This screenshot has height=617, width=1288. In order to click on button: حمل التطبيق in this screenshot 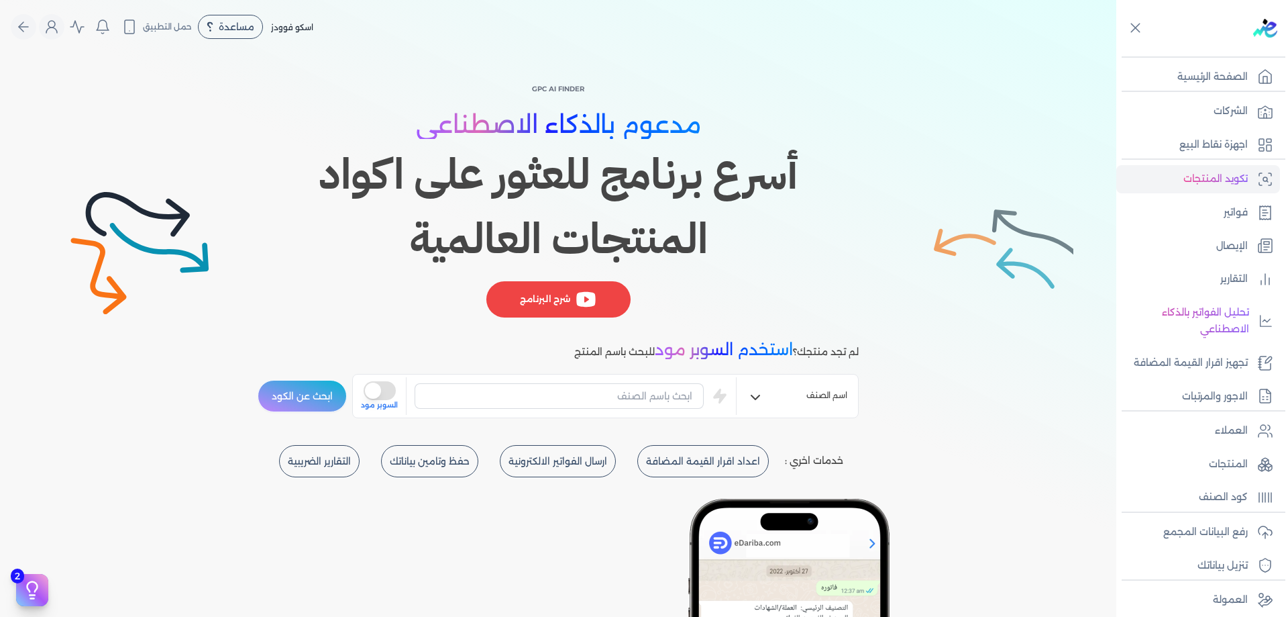, I will do `click(156, 27)`.